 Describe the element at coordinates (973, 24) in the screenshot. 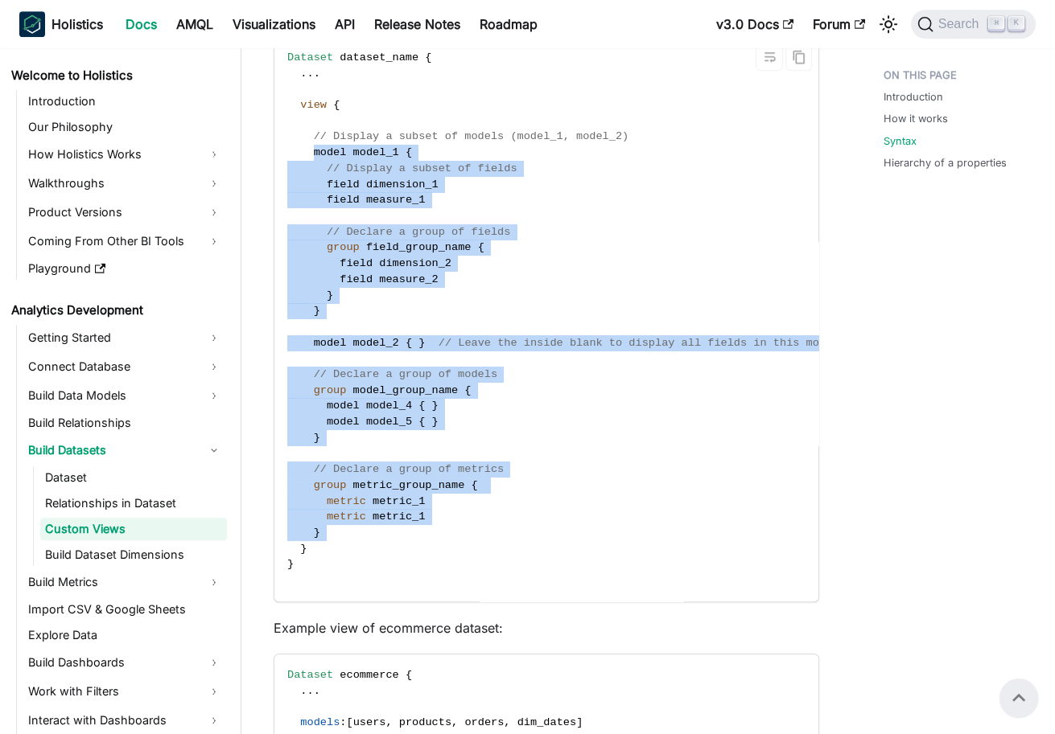

I see `button: Search (Command+K)` at that location.